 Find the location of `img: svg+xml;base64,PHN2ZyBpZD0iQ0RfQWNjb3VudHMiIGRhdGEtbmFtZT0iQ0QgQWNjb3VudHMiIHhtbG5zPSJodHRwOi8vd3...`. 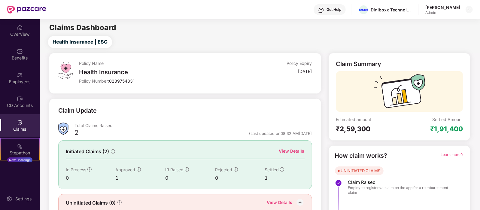

img: svg+xml;base64,PHN2ZyBpZD0iQ0RfQWNjb3VudHMiIGRhdGEtbmFtZT0iQ0QgQWNjb3VudHMiIHhtbG5zPSJodHRwOi8vd3... is located at coordinates (20, 99).